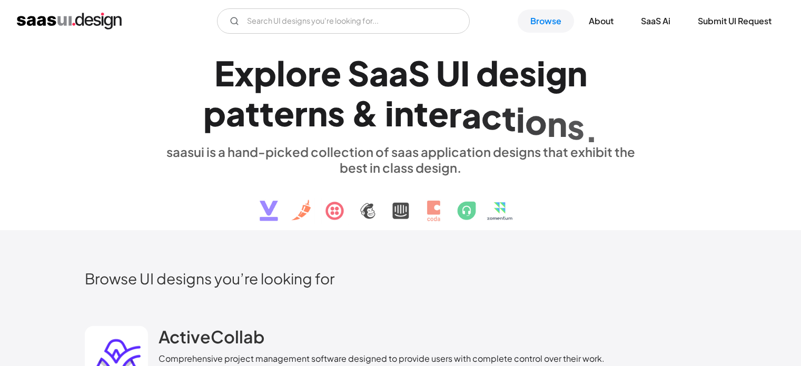 This screenshot has height=366, width=801. I want to click on a: ActiveCollab, so click(211, 339).